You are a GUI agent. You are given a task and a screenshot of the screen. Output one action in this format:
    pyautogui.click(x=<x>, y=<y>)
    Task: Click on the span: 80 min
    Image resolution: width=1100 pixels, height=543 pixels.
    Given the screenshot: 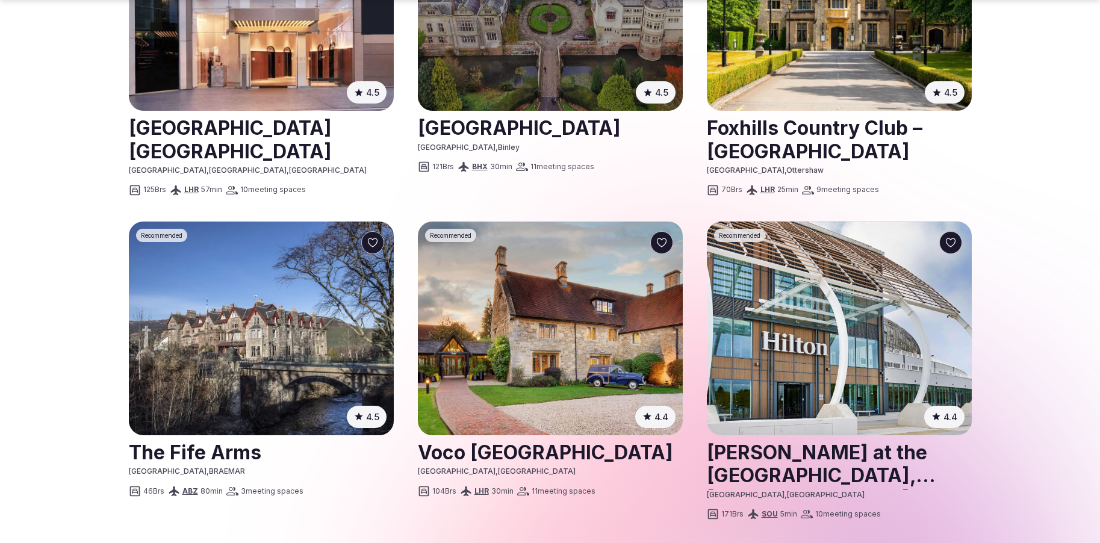 What is the action you would take?
    pyautogui.click(x=211, y=491)
    